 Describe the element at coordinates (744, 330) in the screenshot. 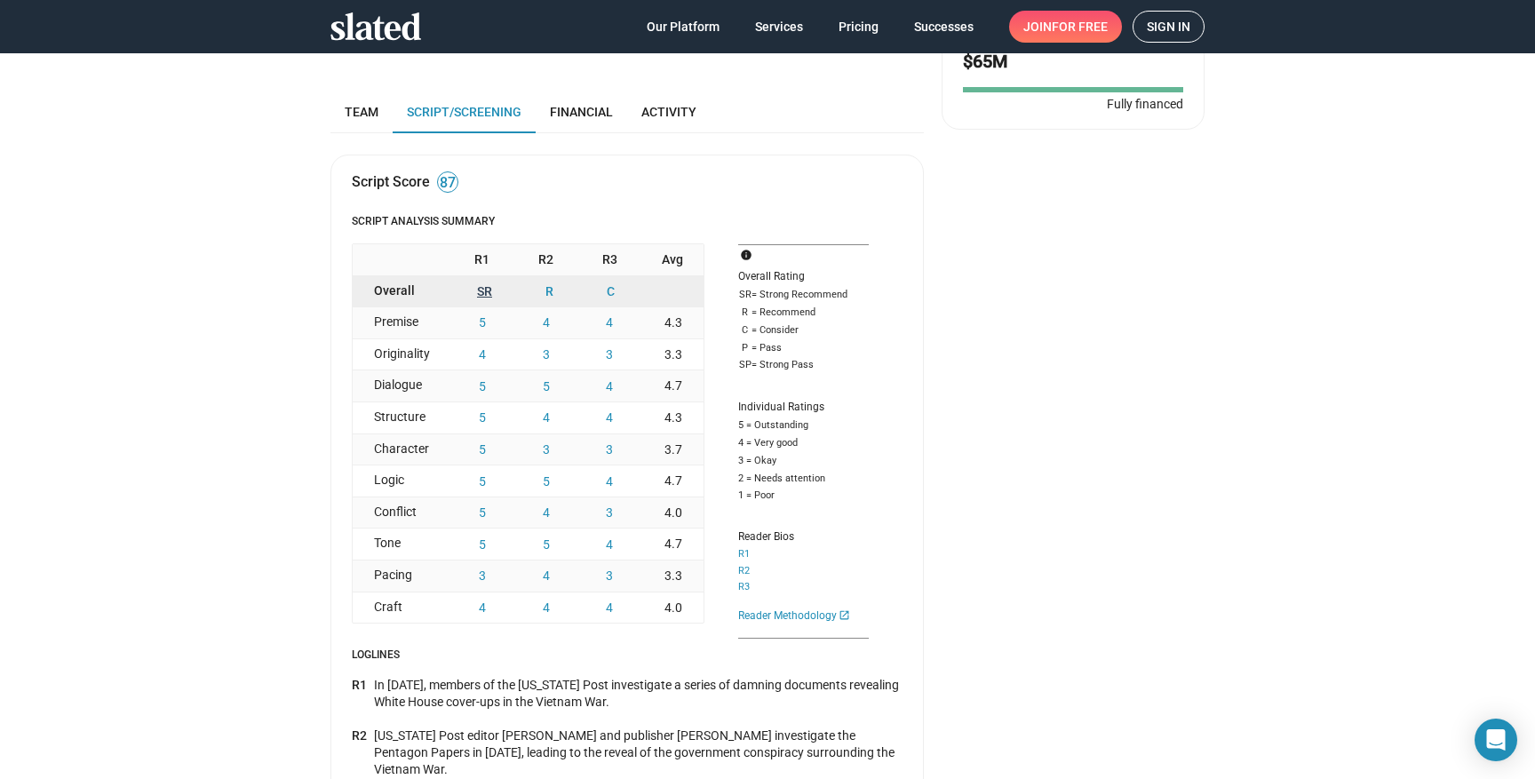

I see `span: C` at that location.